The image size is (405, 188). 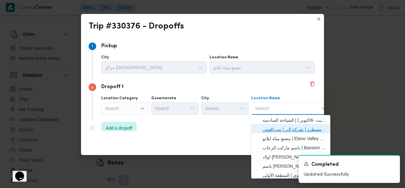 I want to click on button: حياه ايجيبت -6اكتوبر | | الشياخة السادسة, so click(x=291, y=119).